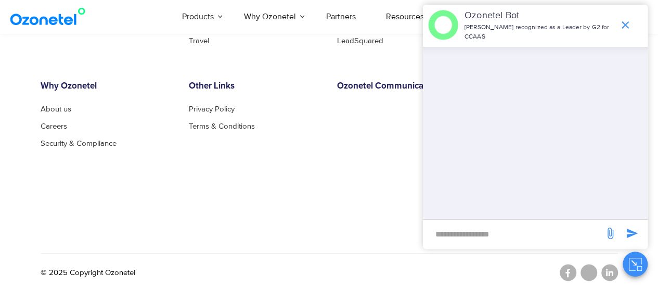  I want to click on a: Careers, so click(54, 126).